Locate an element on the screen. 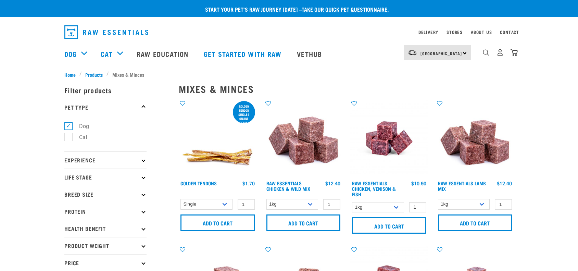 This screenshot has height=271, width=578. p: Life Stage is located at coordinates (106, 177).